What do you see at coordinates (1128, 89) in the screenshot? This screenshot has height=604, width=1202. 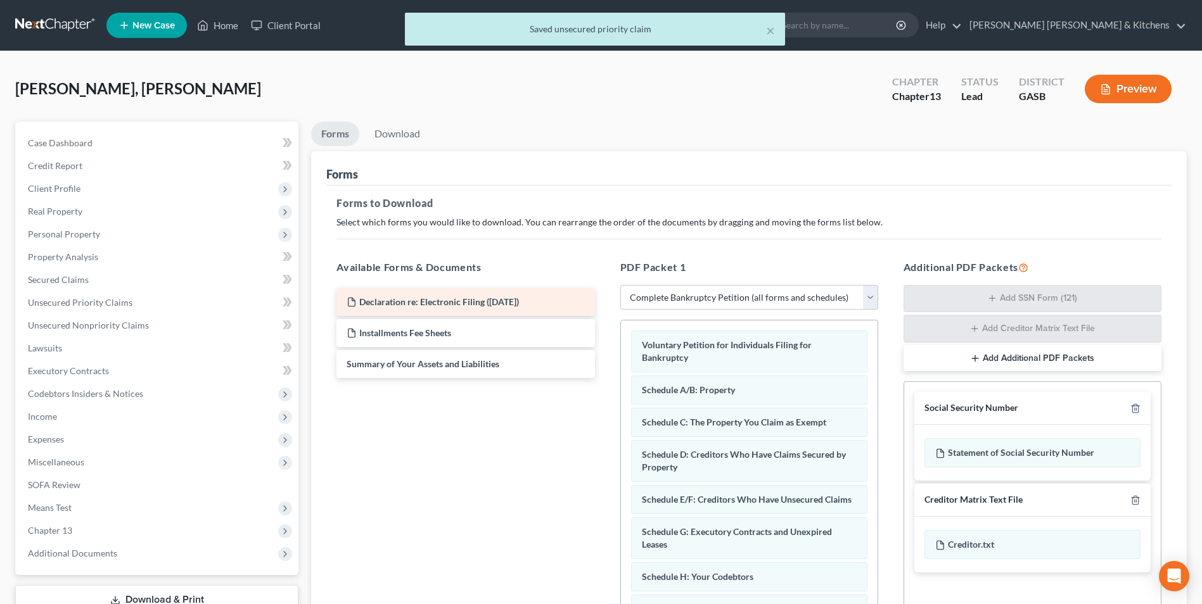 I see `button: Preview` at bounding box center [1128, 89].